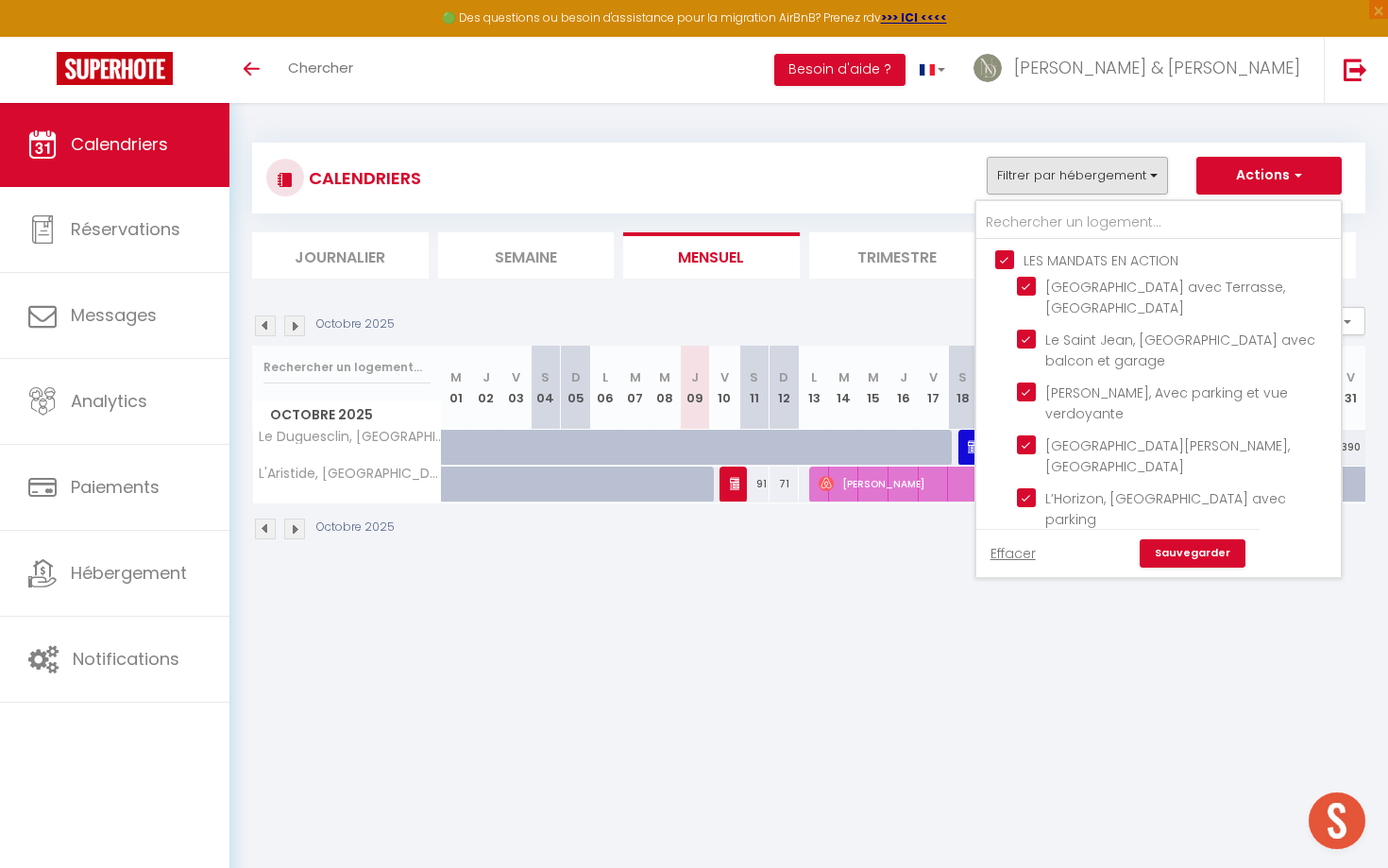 The height and width of the screenshot is (868, 1388). What do you see at coordinates (735, 484) in the screenshot?
I see `span: Installation Départ proprio` at bounding box center [735, 484].